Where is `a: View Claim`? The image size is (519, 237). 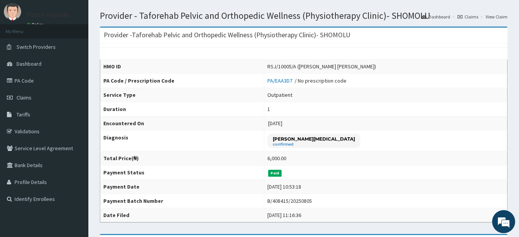 a: View Claim is located at coordinates (497, 17).